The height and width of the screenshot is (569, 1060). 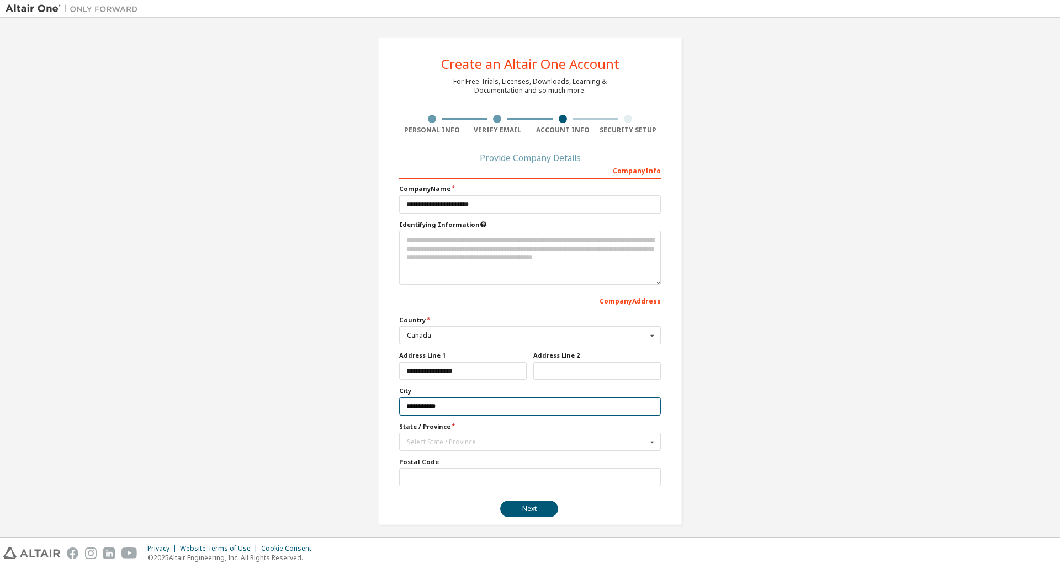 I want to click on label: Address Line 2, so click(x=597, y=356).